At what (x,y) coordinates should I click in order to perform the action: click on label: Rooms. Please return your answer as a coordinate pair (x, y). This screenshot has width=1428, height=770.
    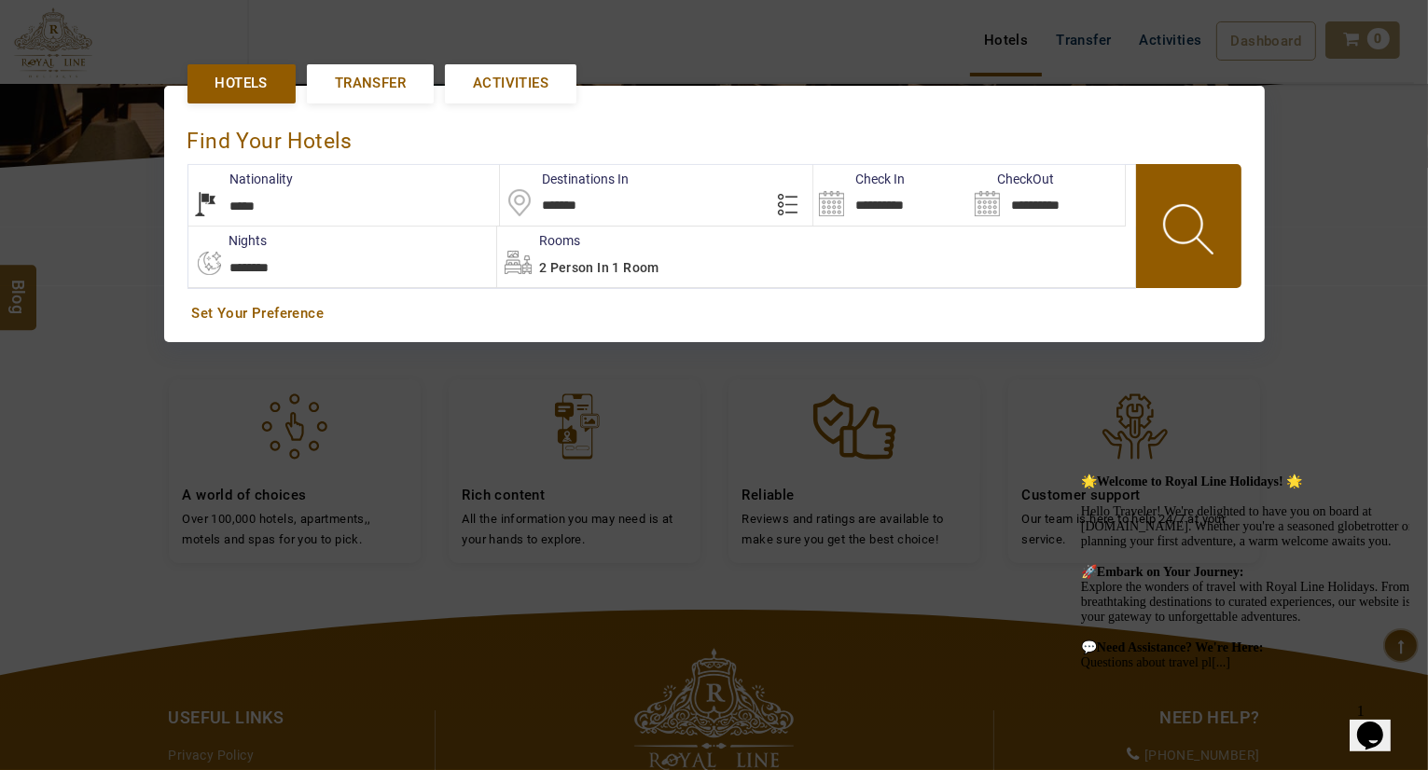
    Looking at the image, I should click on (538, 241).